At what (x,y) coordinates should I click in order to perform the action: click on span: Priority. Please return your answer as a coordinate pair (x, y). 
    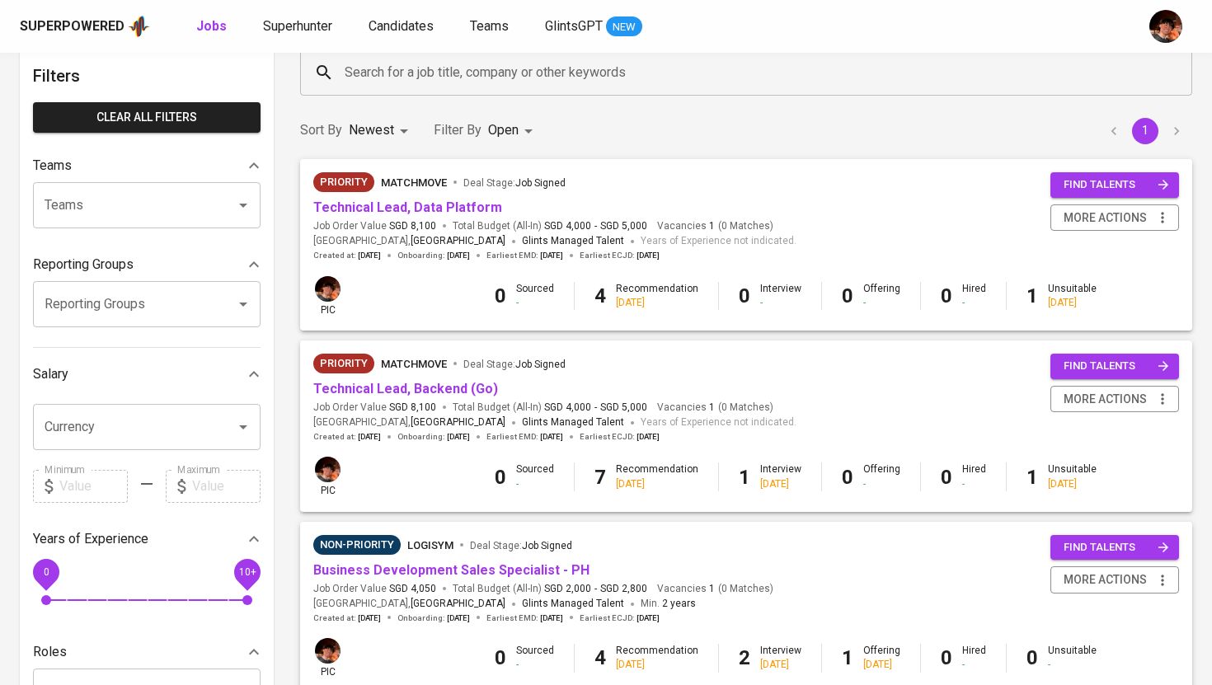
    Looking at the image, I should click on (344, 364).